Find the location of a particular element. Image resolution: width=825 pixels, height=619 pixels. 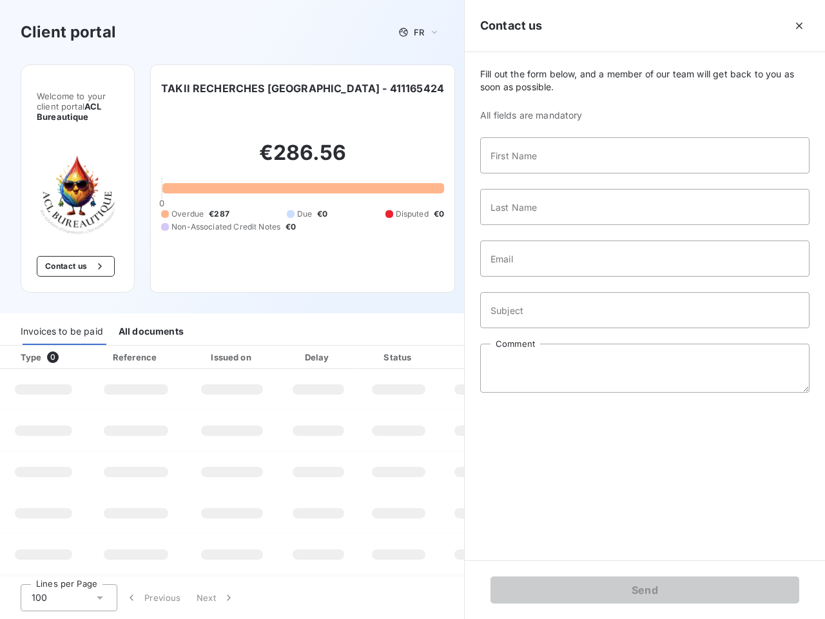

div: Issued on is located at coordinates (232, 357).